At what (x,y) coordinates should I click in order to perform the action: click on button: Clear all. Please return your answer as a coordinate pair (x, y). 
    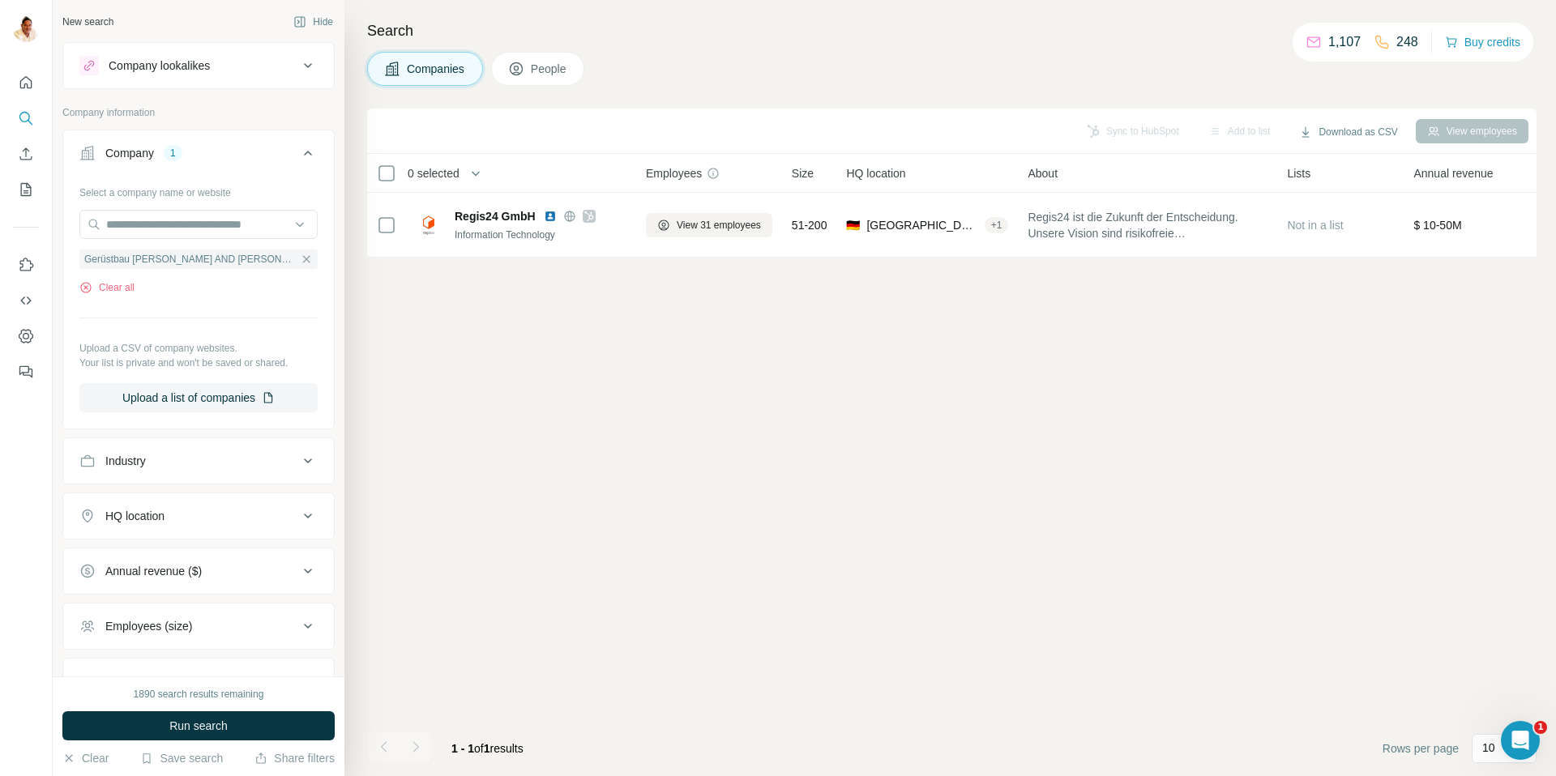
    Looking at the image, I should click on (107, 288).